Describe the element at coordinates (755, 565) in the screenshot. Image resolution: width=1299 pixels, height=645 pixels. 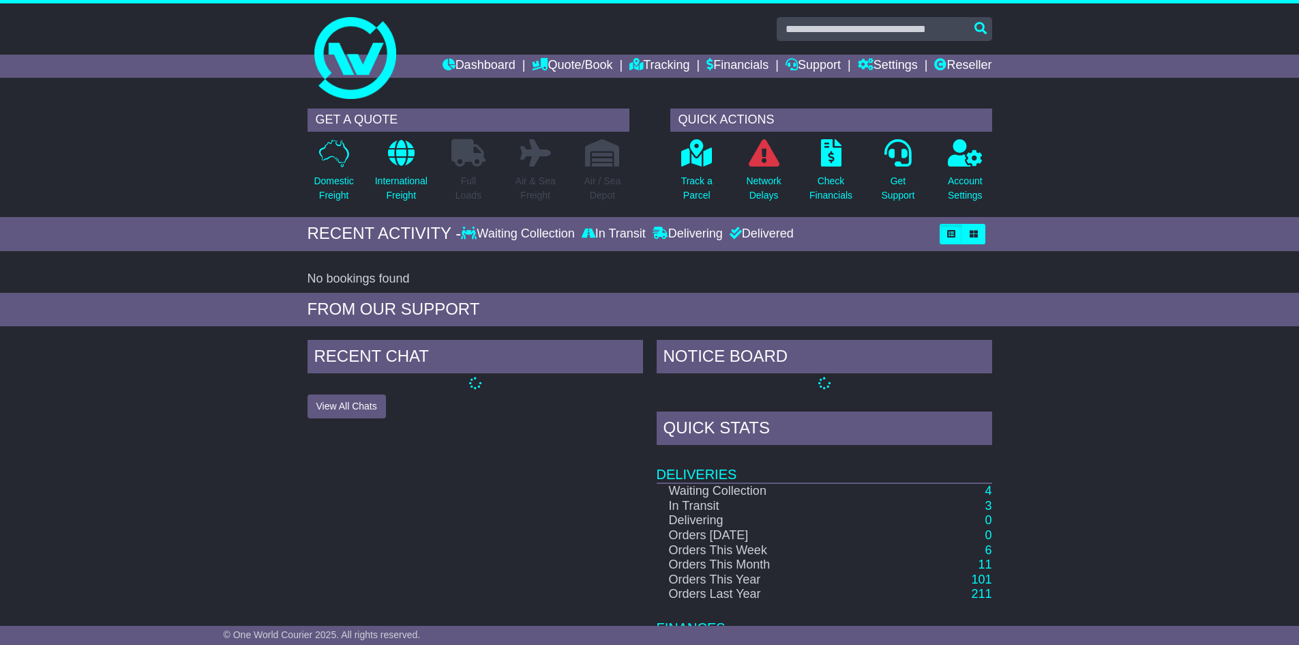
I see `td: Orders This Month` at that location.